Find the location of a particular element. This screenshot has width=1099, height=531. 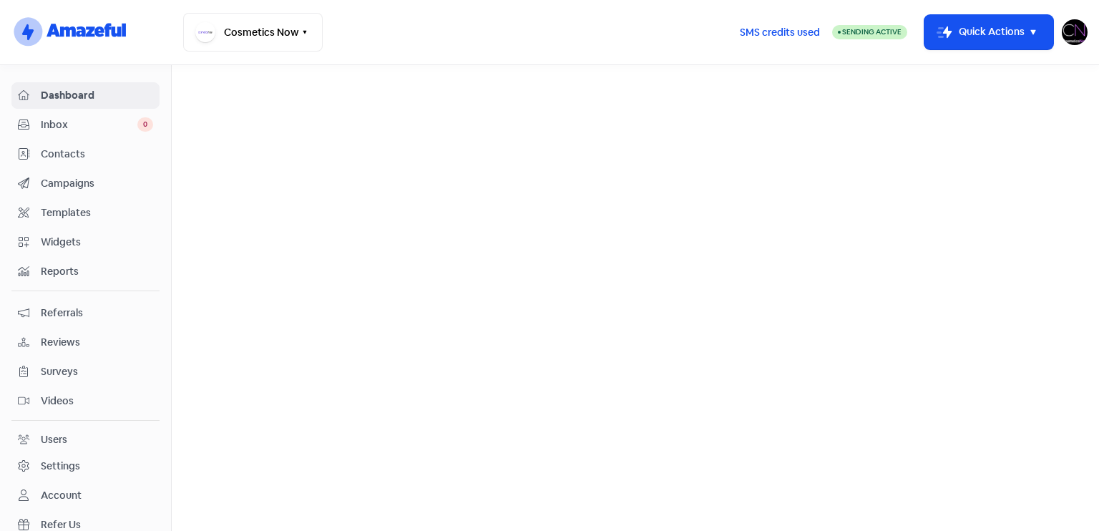

a: Sending Active is located at coordinates (869, 32).